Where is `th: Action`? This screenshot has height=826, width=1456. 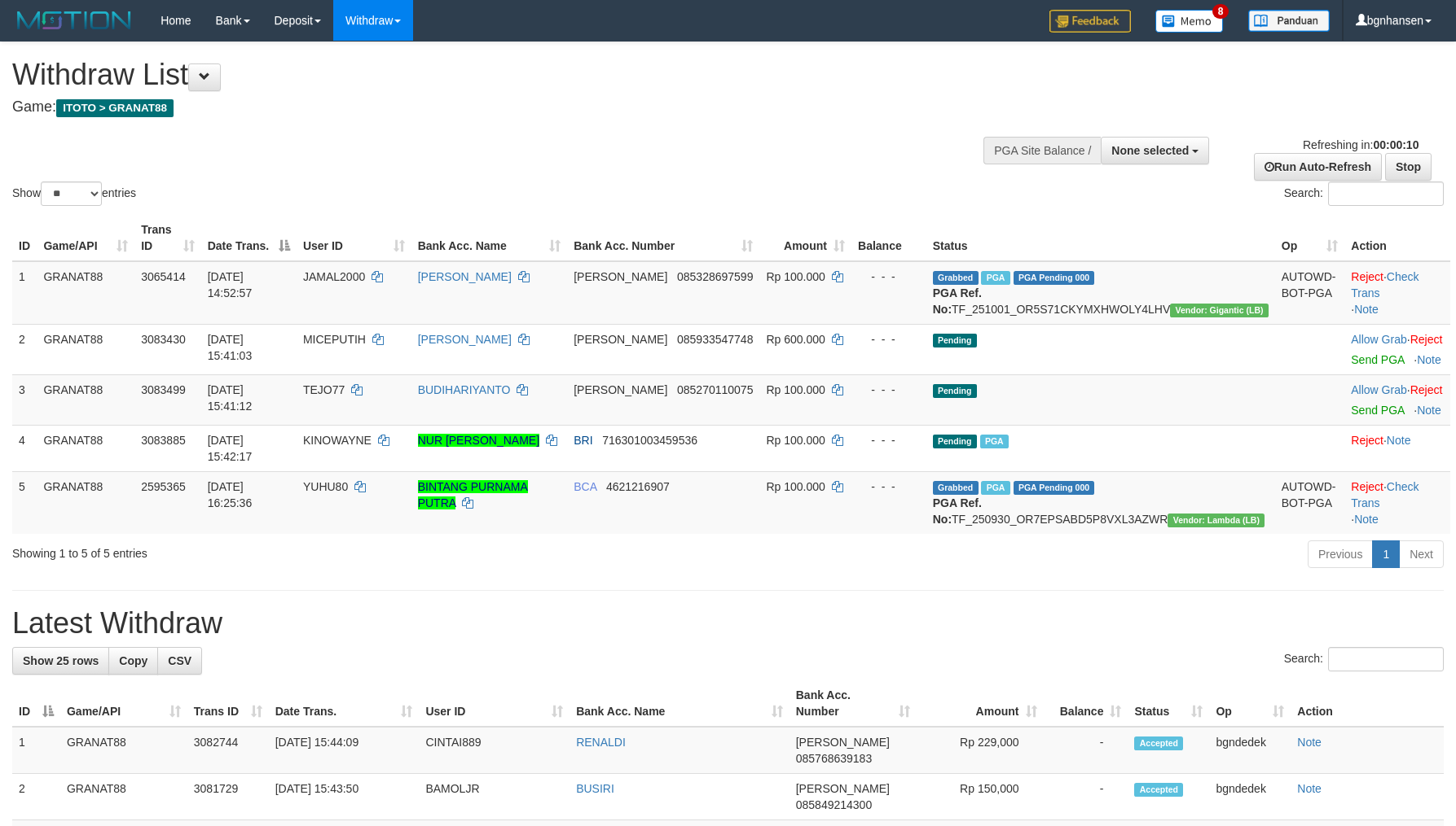 th: Action is located at coordinates (1397, 238).